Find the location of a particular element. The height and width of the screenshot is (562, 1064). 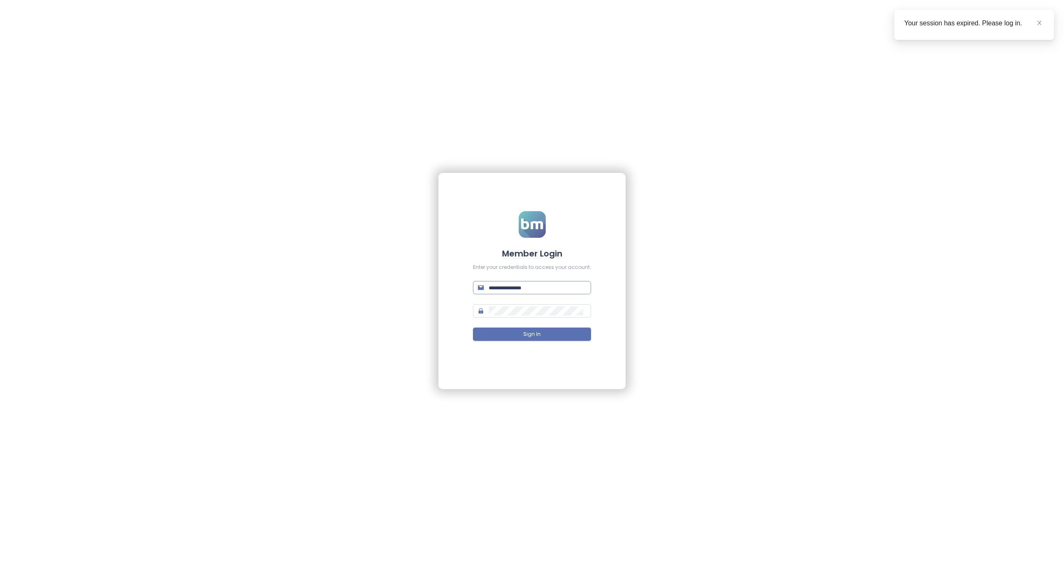

button: Sign In is located at coordinates (532, 334).